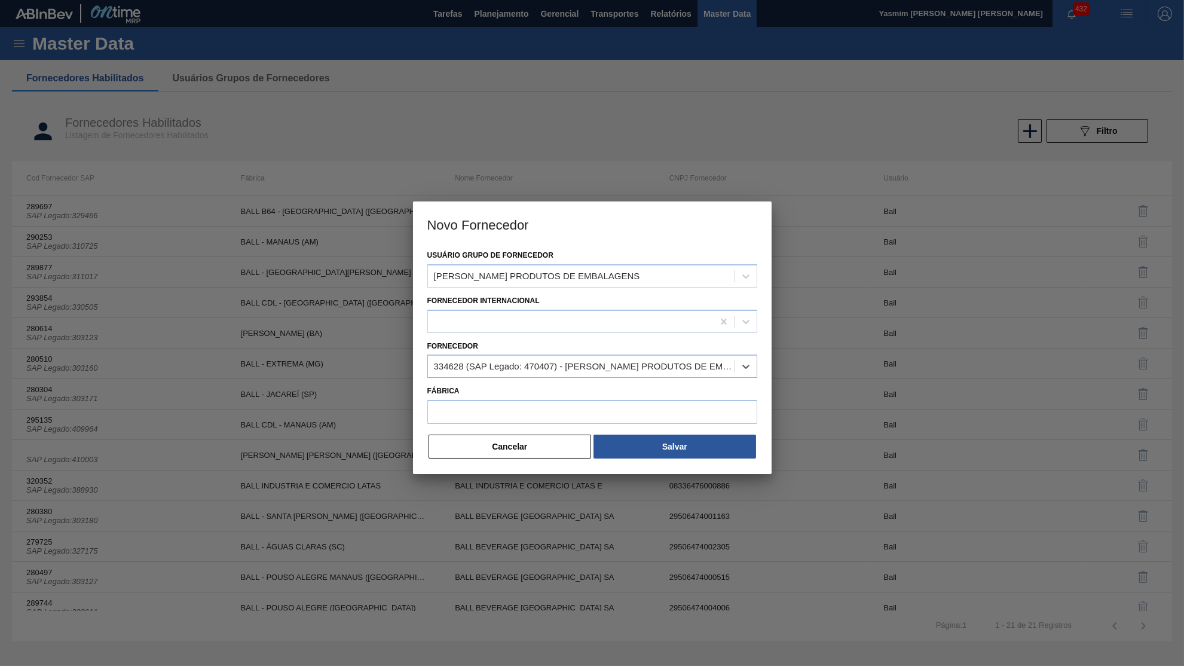 The width and height of the screenshot is (1184, 666). Describe the element at coordinates (674, 447) in the screenshot. I see `button: Salvar` at that location.